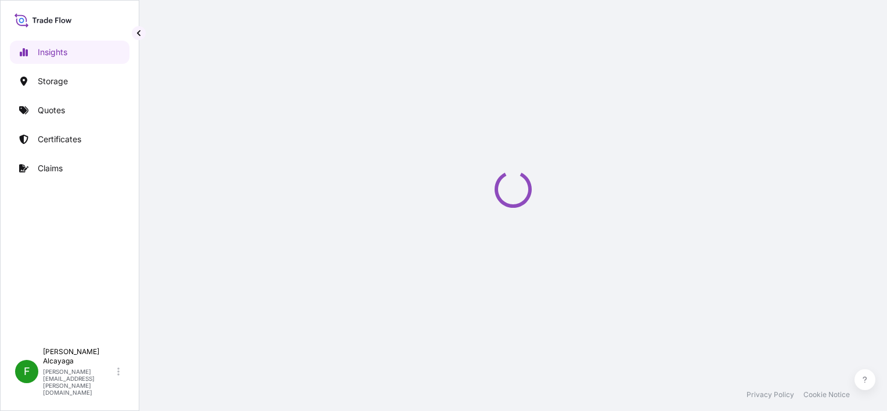 The image size is (887, 411). I want to click on p: Claims, so click(50, 168).